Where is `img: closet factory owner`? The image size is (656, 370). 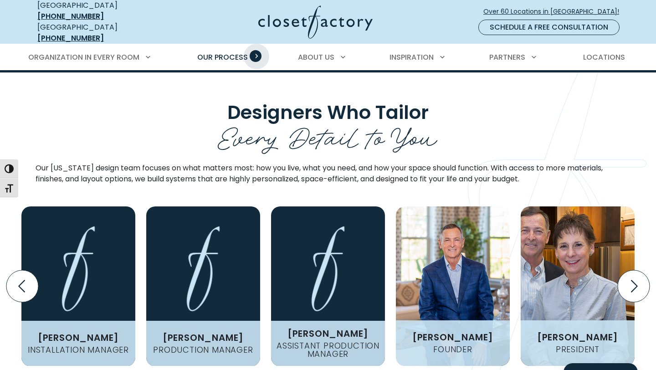 img: closet factory owner is located at coordinates (453, 286).